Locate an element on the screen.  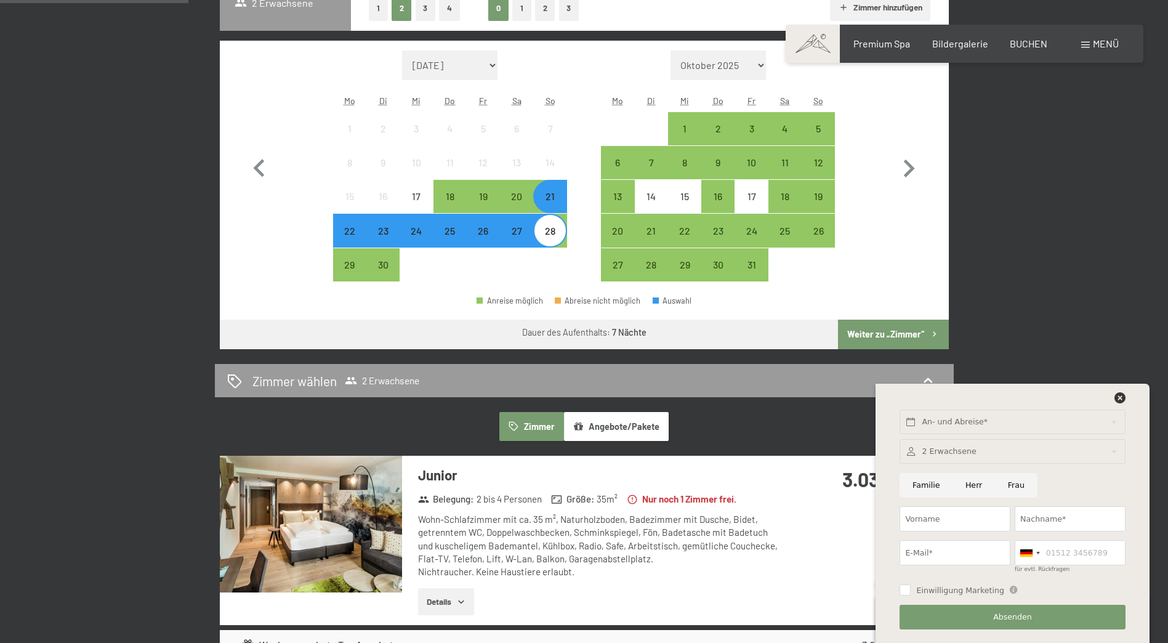
div: Wed Oct 29 2025 is located at coordinates (685, 265).